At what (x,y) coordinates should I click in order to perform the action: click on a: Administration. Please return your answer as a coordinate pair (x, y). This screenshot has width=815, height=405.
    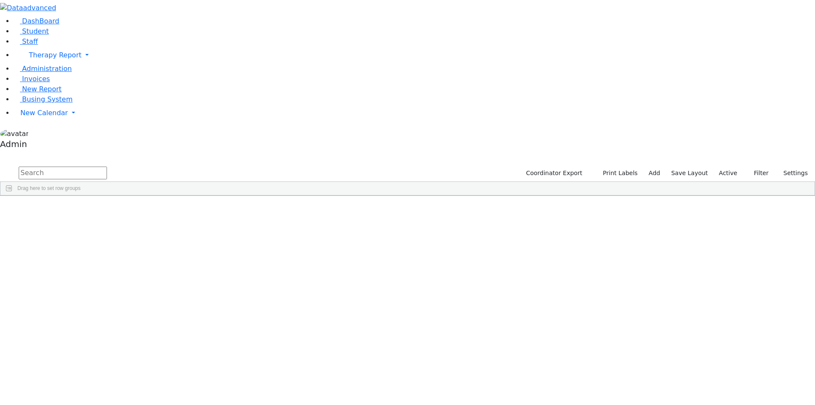
    Looking at the image, I should click on (42, 68).